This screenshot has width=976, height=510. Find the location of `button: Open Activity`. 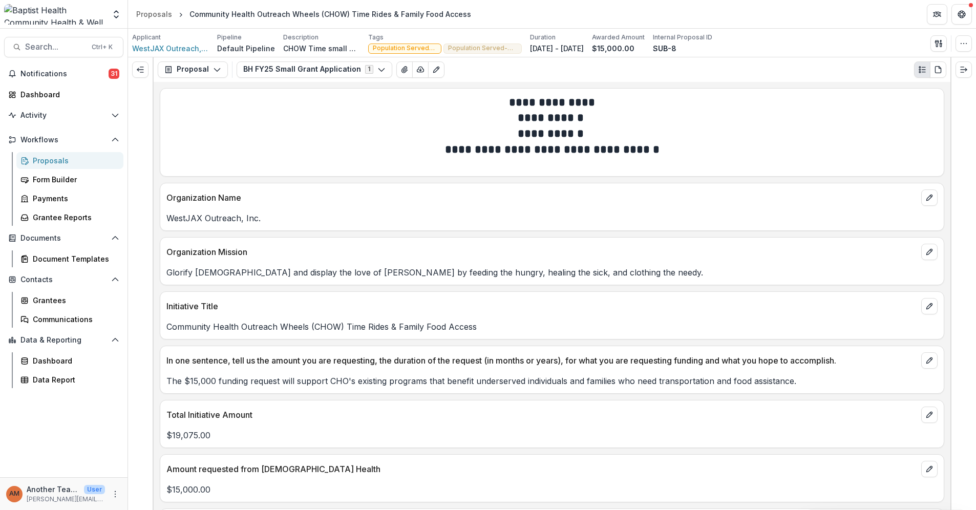

button: Open Activity is located at coordinates (64, 115).